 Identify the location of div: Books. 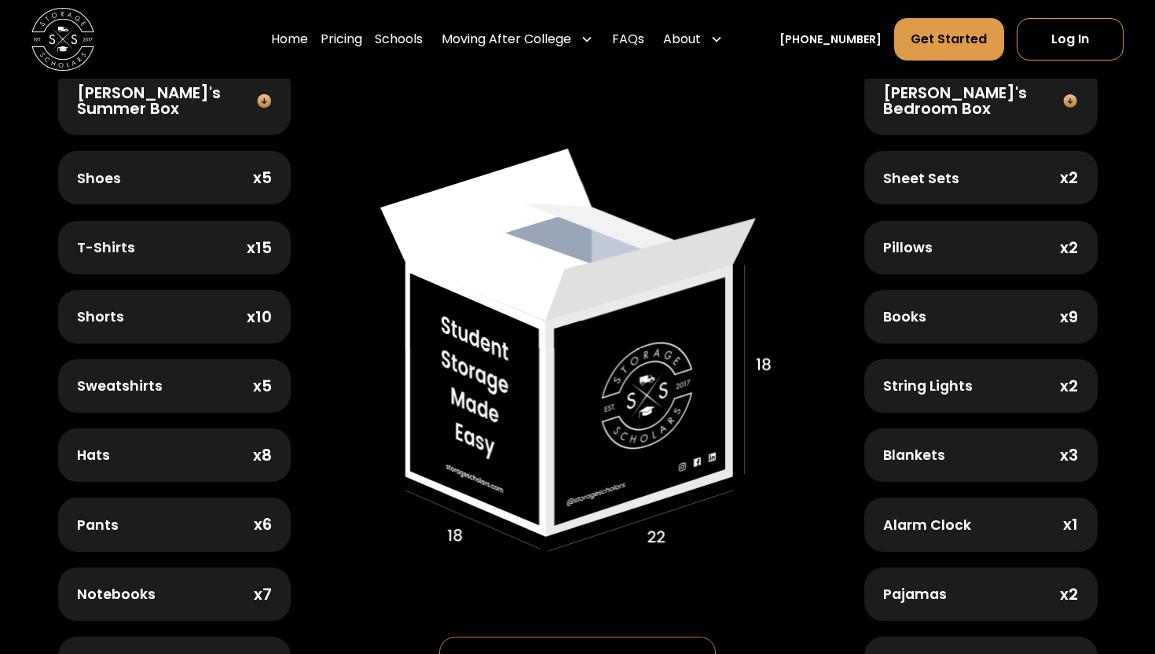
(905, 317).